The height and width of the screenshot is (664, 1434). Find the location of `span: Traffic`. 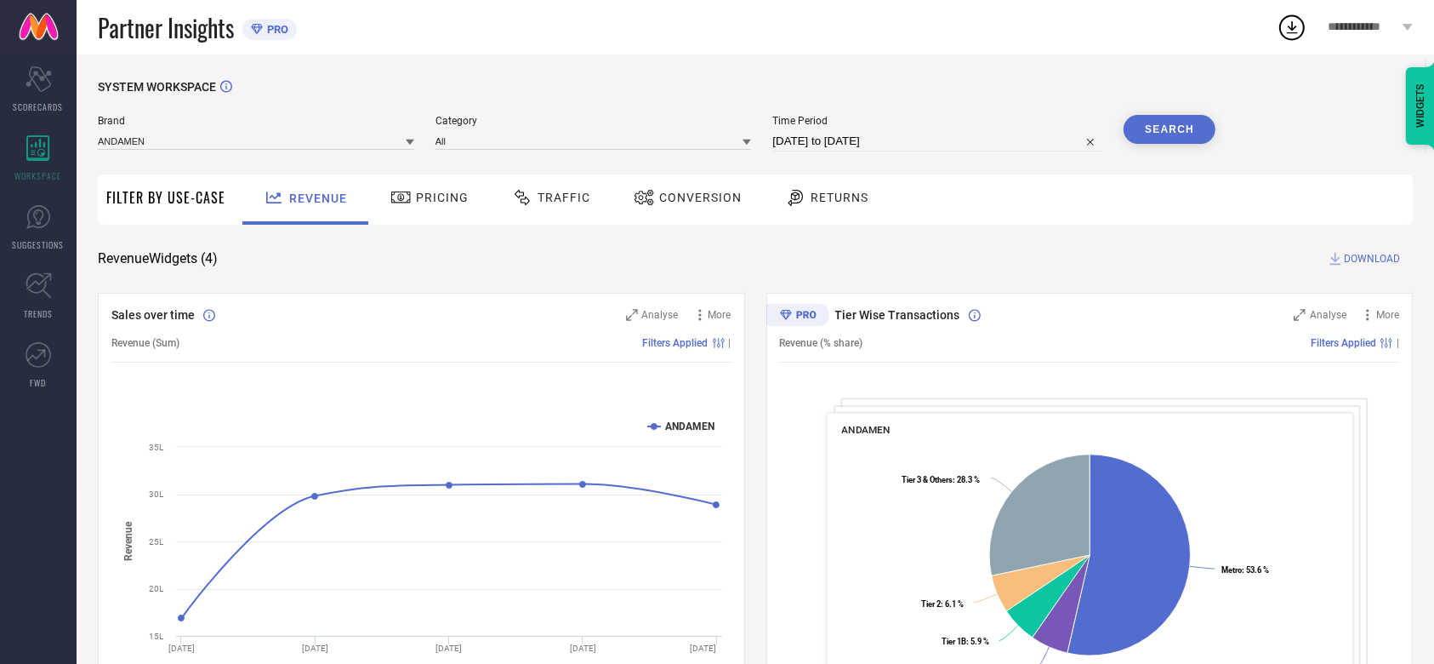

span: Traffic is located at coordinates (564, 197).